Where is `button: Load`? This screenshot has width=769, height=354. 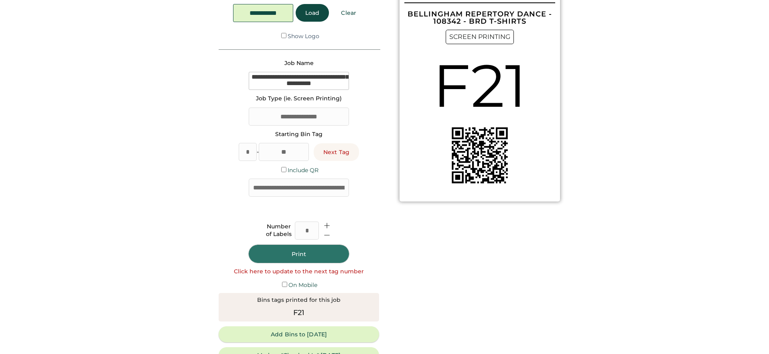 button: Load is located at coordinates (312, 13).